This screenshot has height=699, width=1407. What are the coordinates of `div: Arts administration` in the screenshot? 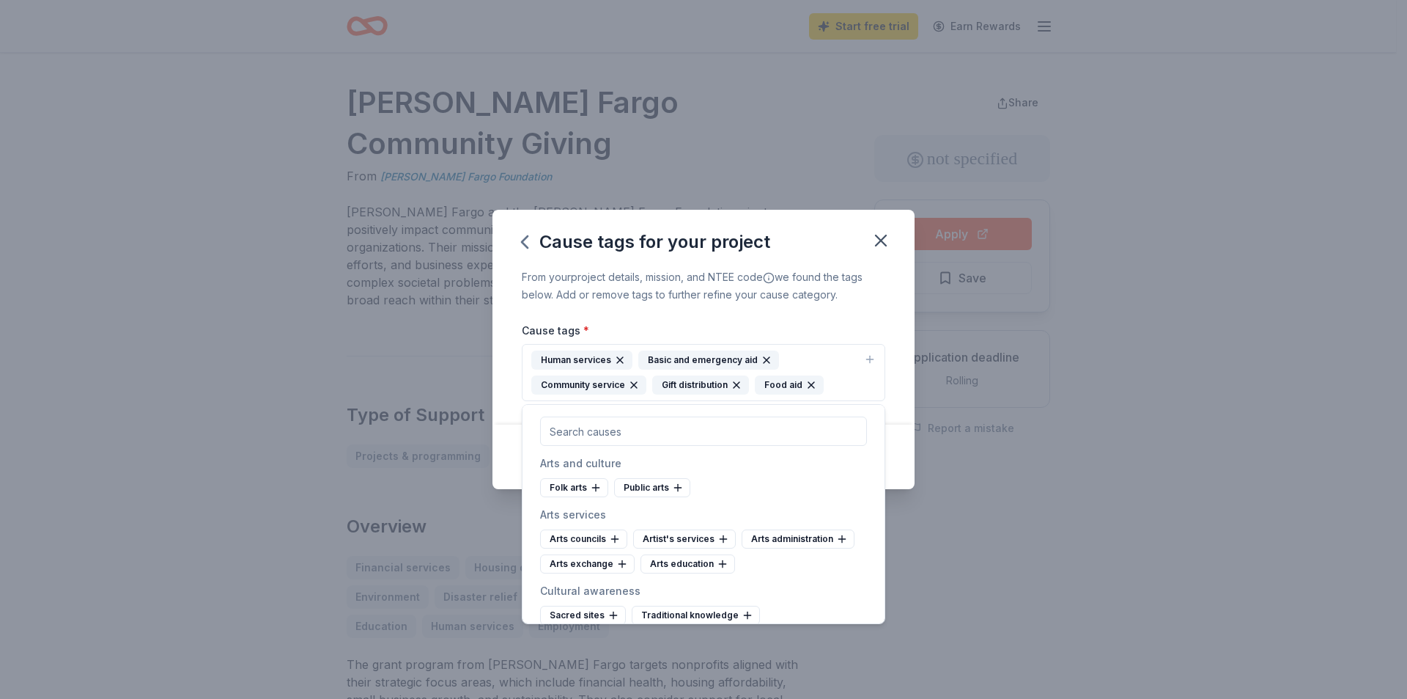 It's located at (798, 539).